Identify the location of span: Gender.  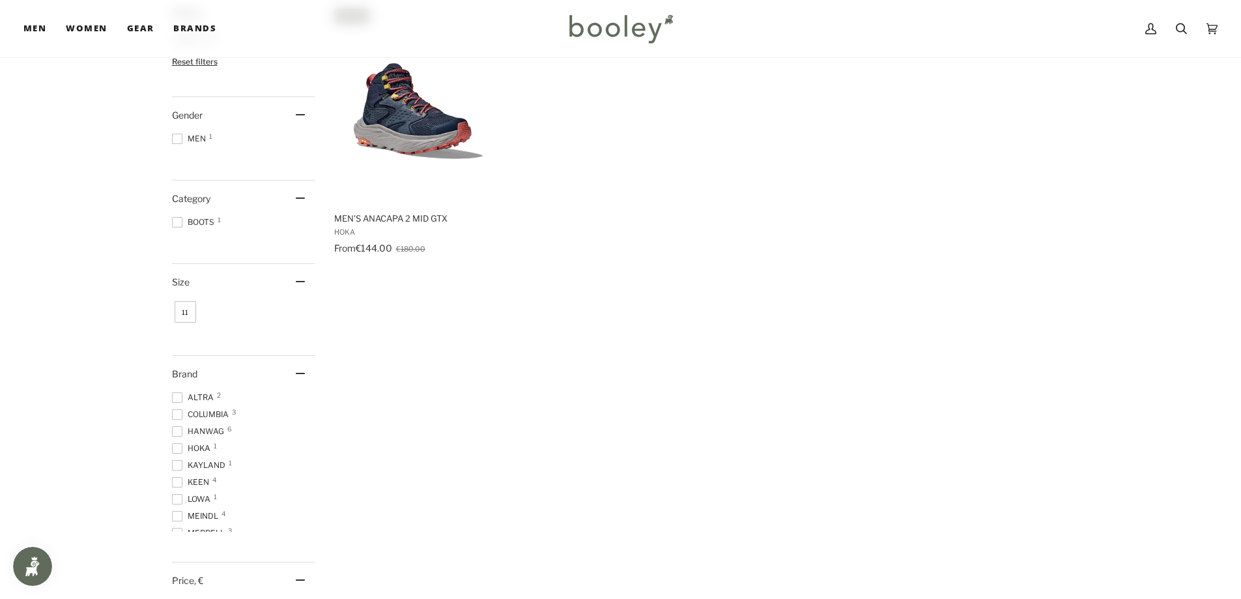
(187, 115).